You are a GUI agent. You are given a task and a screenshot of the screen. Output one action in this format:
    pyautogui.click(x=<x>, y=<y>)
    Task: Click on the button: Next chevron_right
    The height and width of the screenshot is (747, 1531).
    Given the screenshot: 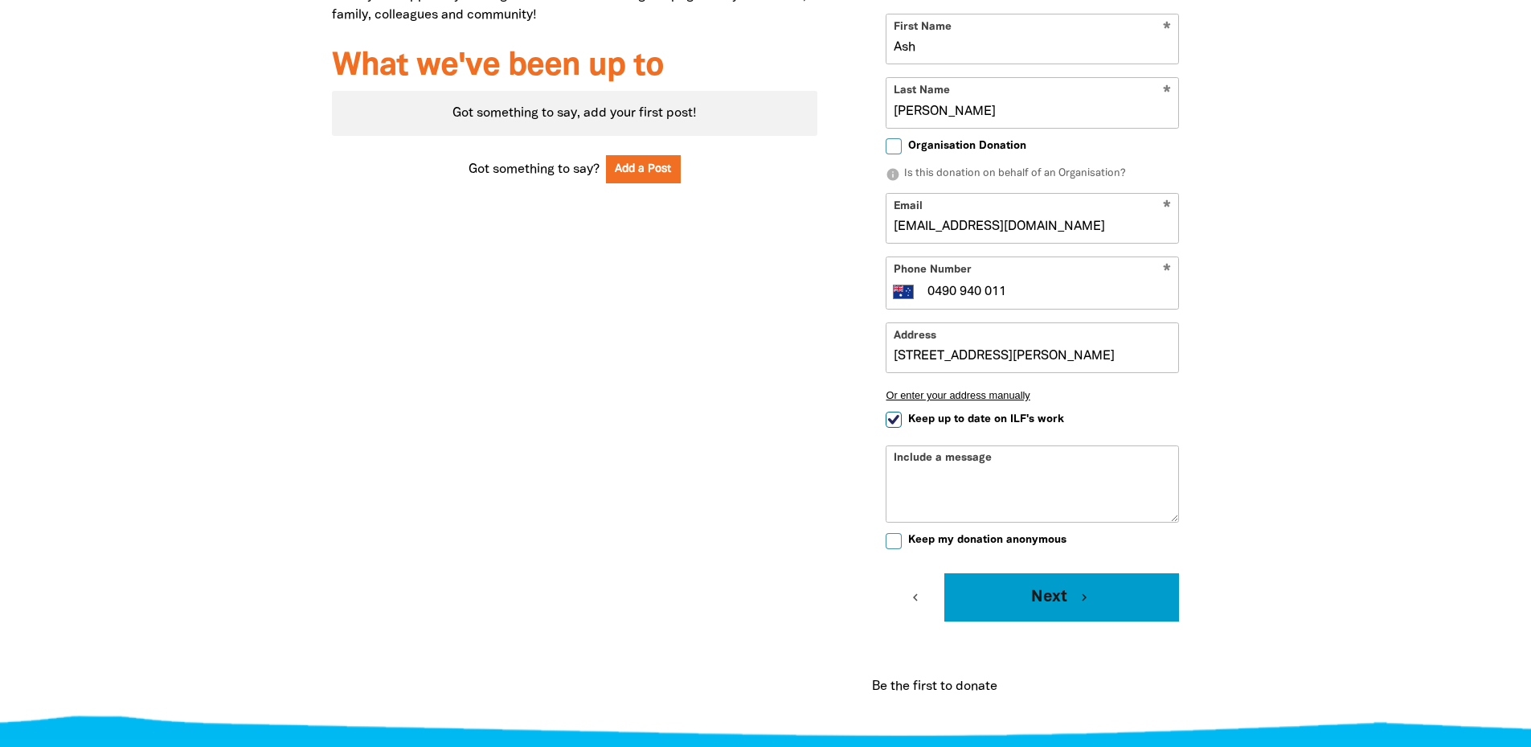 What is the action you would take?
    pyautogui.click(x=1062, y=597)
    